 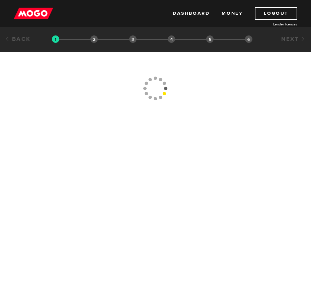 I want to click on a: Next, so click(x=294, y=39).